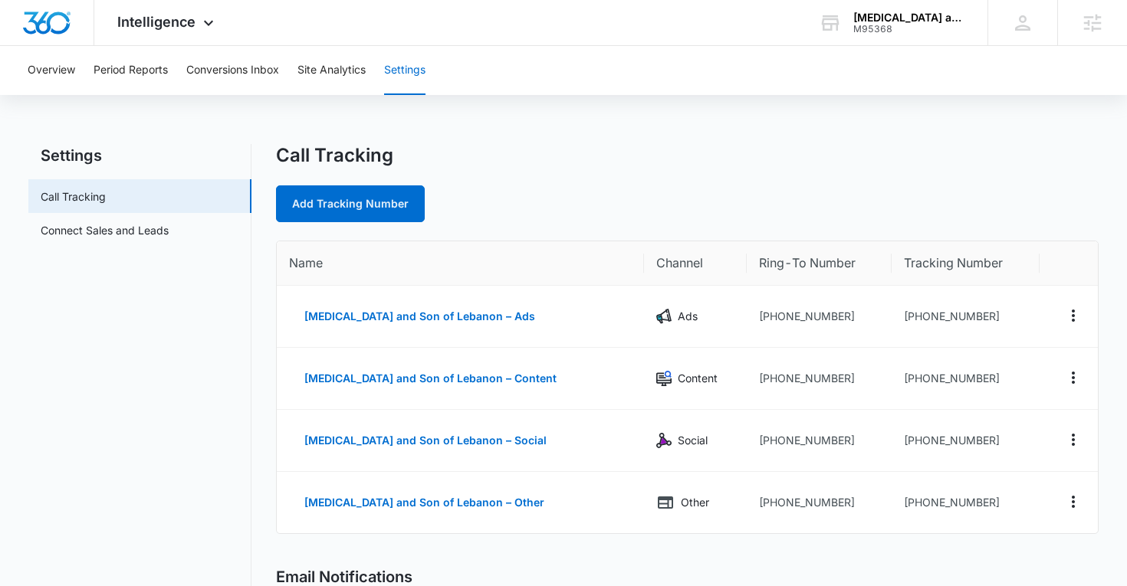  What do you see at coordinates (687, 317) in the screenshot?
I see `p: Ads` at bounding box center [687, 317].